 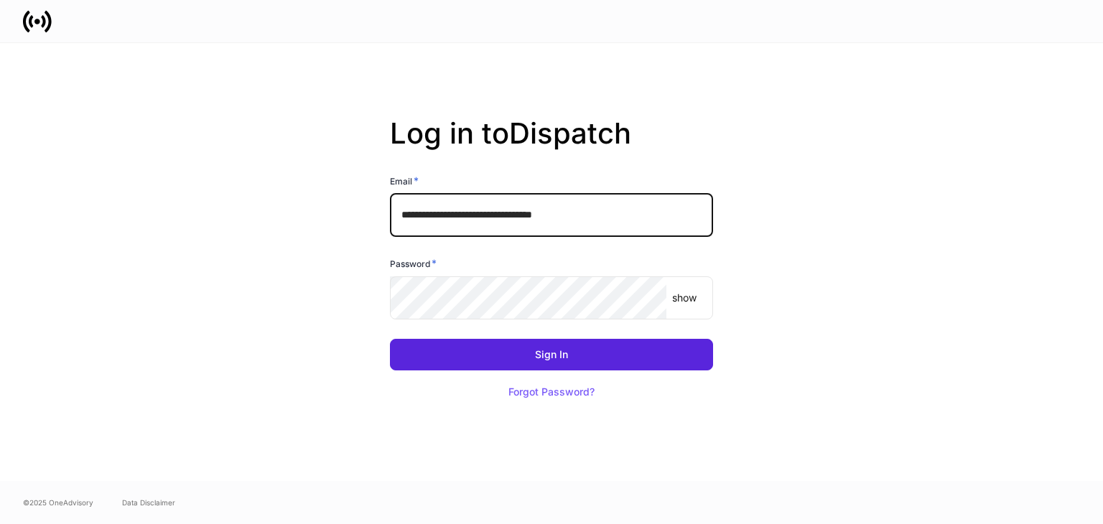 I want to click on h2: Log in to Dispatch, so click(x=552, y=145).